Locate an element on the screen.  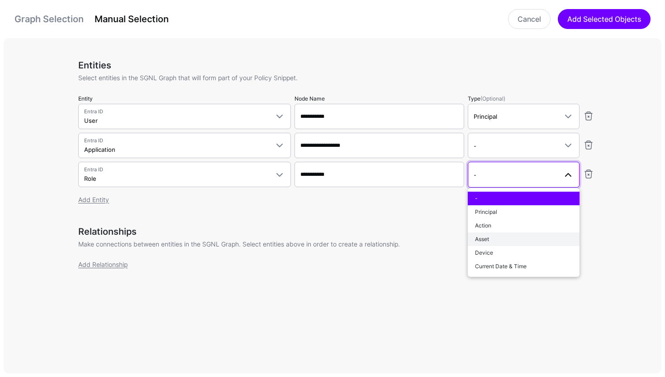
span: Application is located at coordinates (100, 149).